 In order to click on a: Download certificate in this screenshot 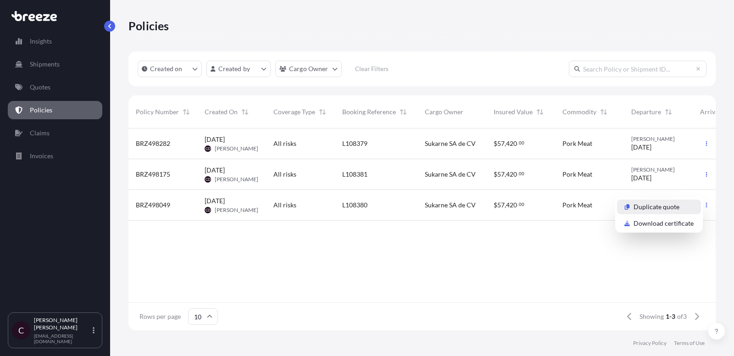, I will do `click(659, 223)`.